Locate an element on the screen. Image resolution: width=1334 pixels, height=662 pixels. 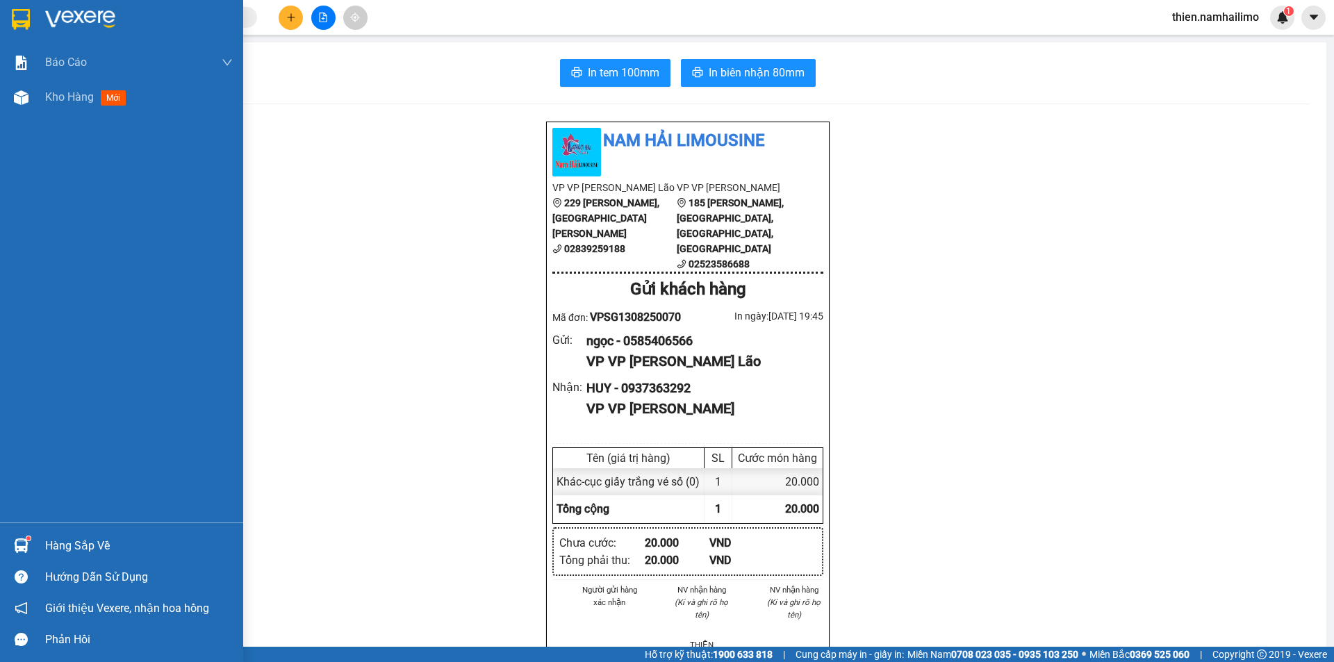
button: aim is located at coordinates (355, 17).